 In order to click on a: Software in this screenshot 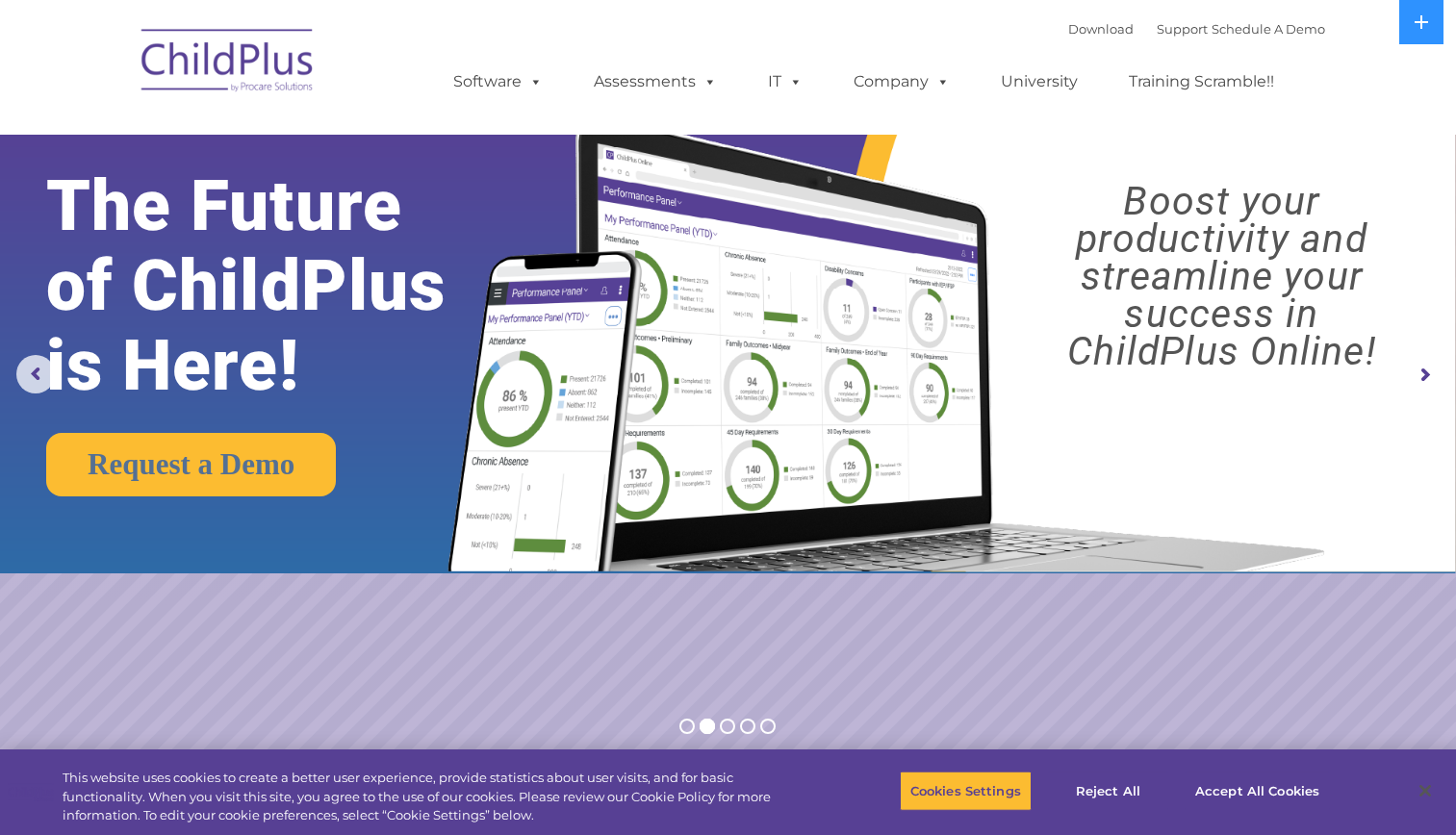, I will do `click(497, 82)`.